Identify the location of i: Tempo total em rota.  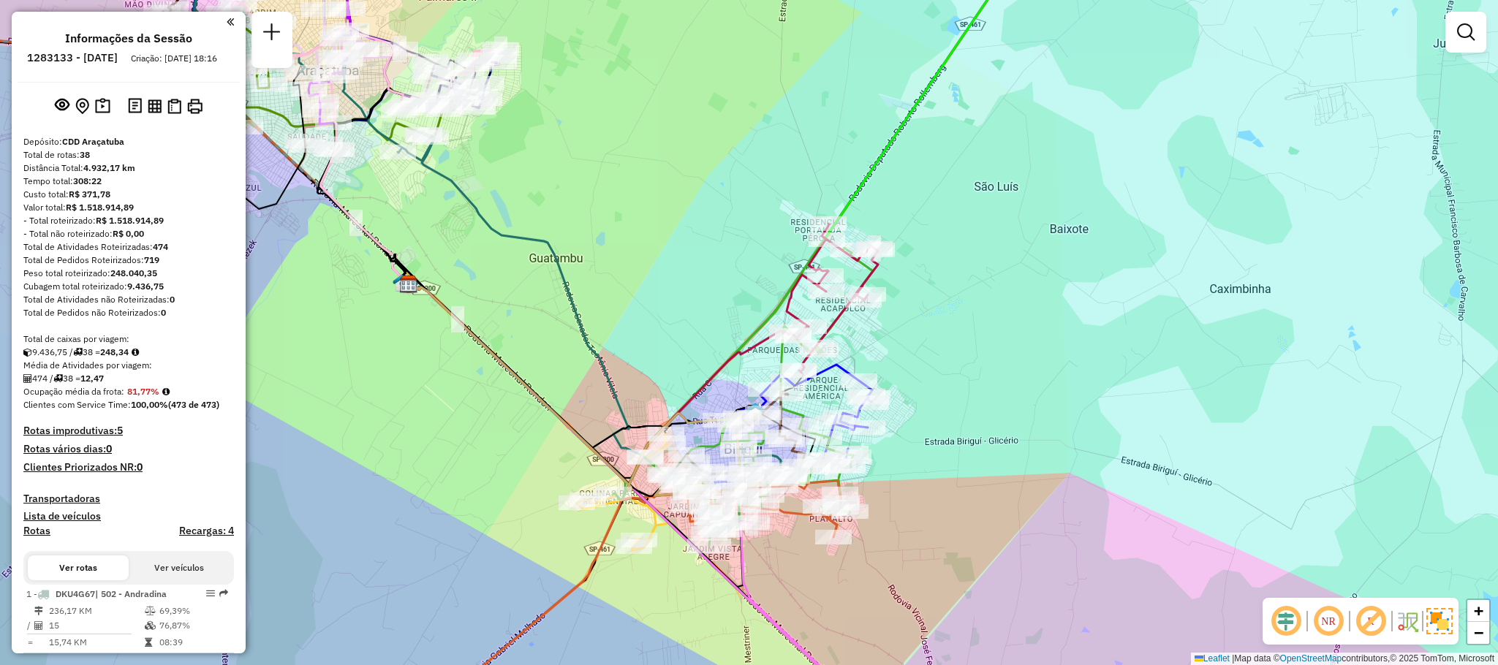
(148, 642).